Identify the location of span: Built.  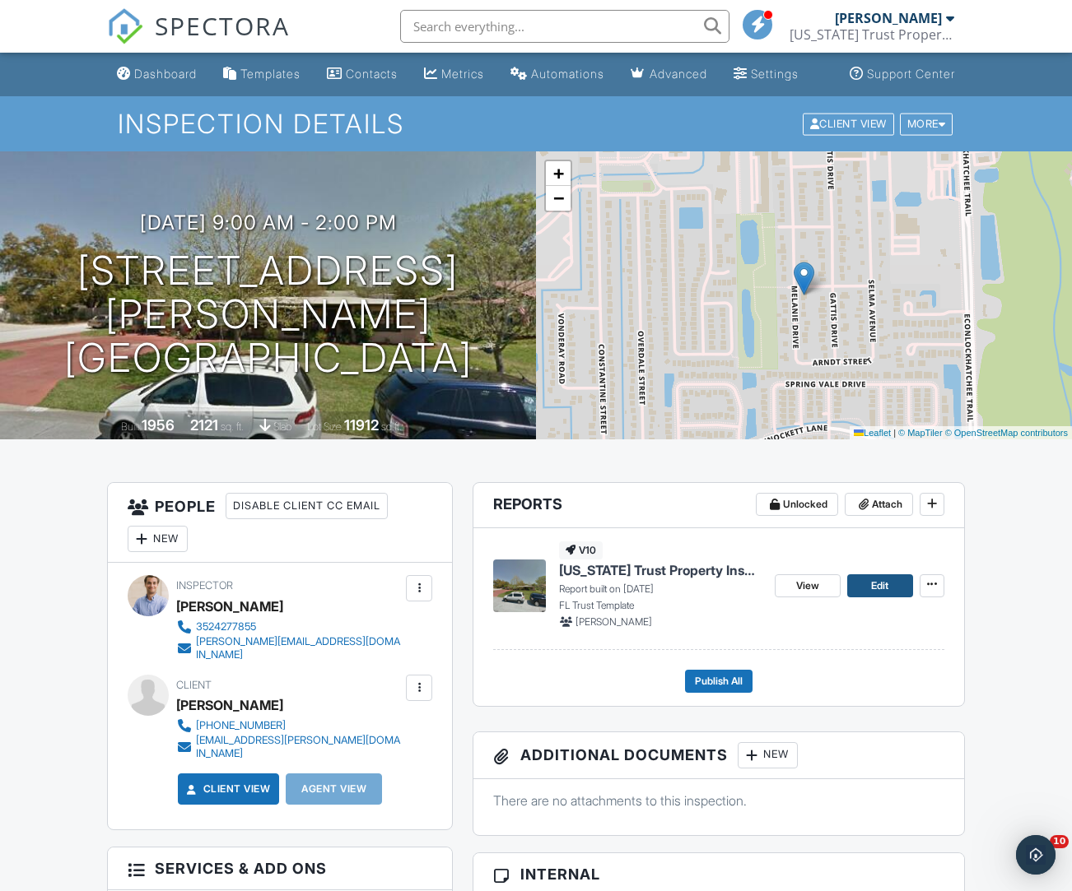
(130, 426).